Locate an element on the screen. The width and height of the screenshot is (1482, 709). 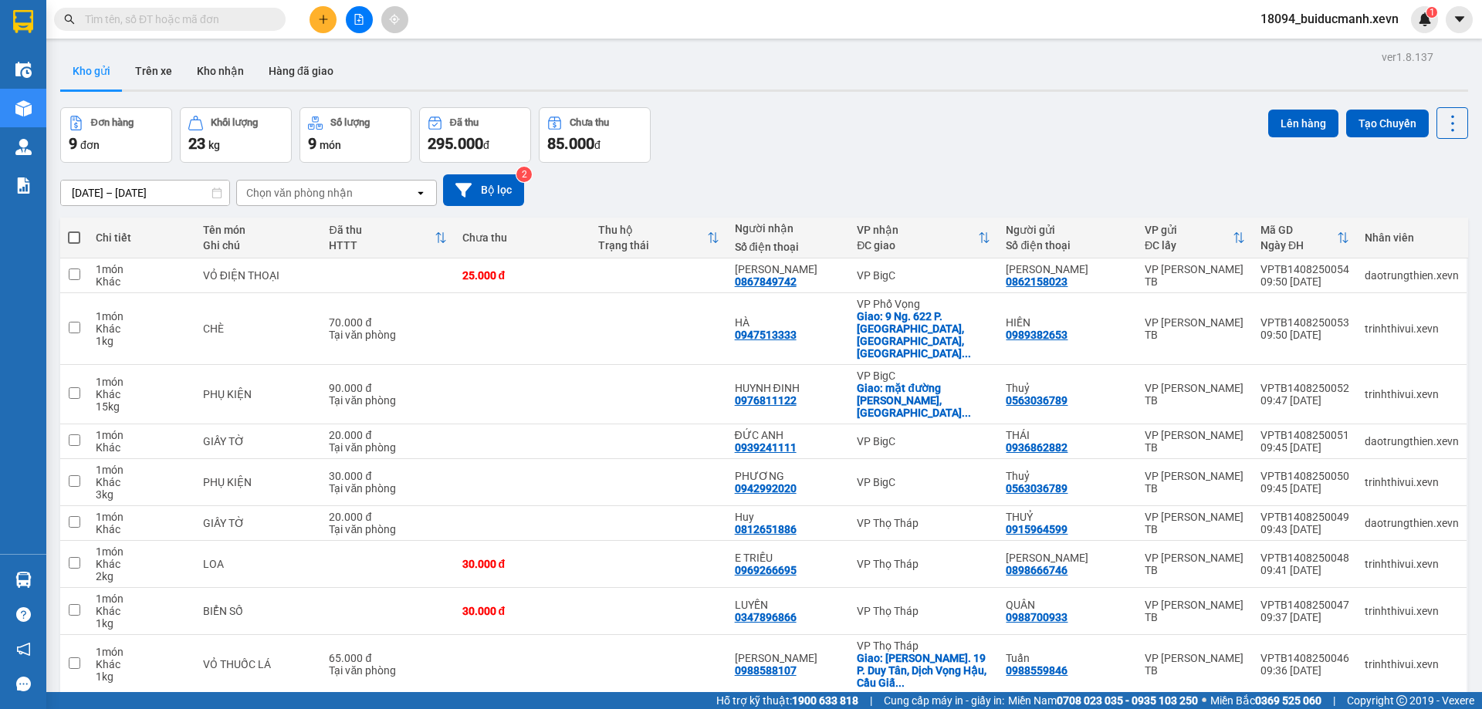
span: caret-down is located at coordinates (1459, 19).